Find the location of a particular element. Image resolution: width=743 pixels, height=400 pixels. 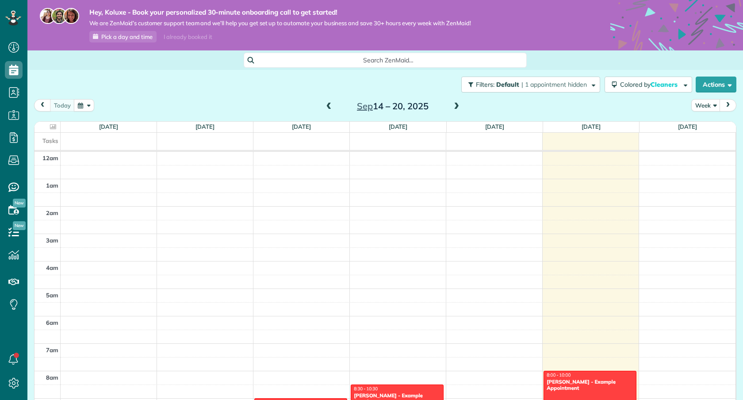

span: Filters: is located at coordinates (485, 85).